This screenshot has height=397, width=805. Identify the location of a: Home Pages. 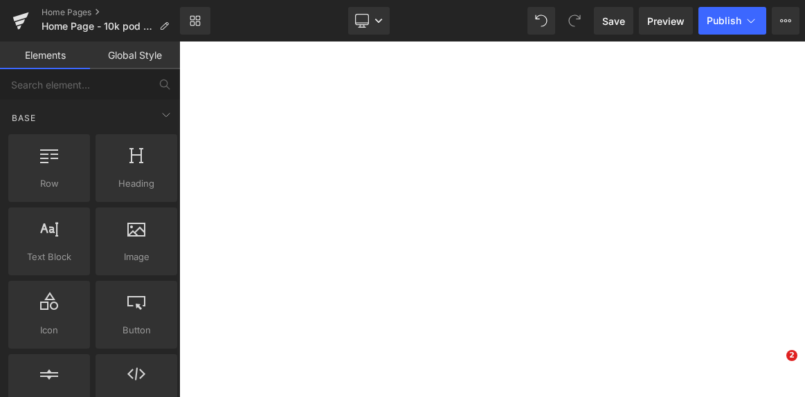
(111, 12).